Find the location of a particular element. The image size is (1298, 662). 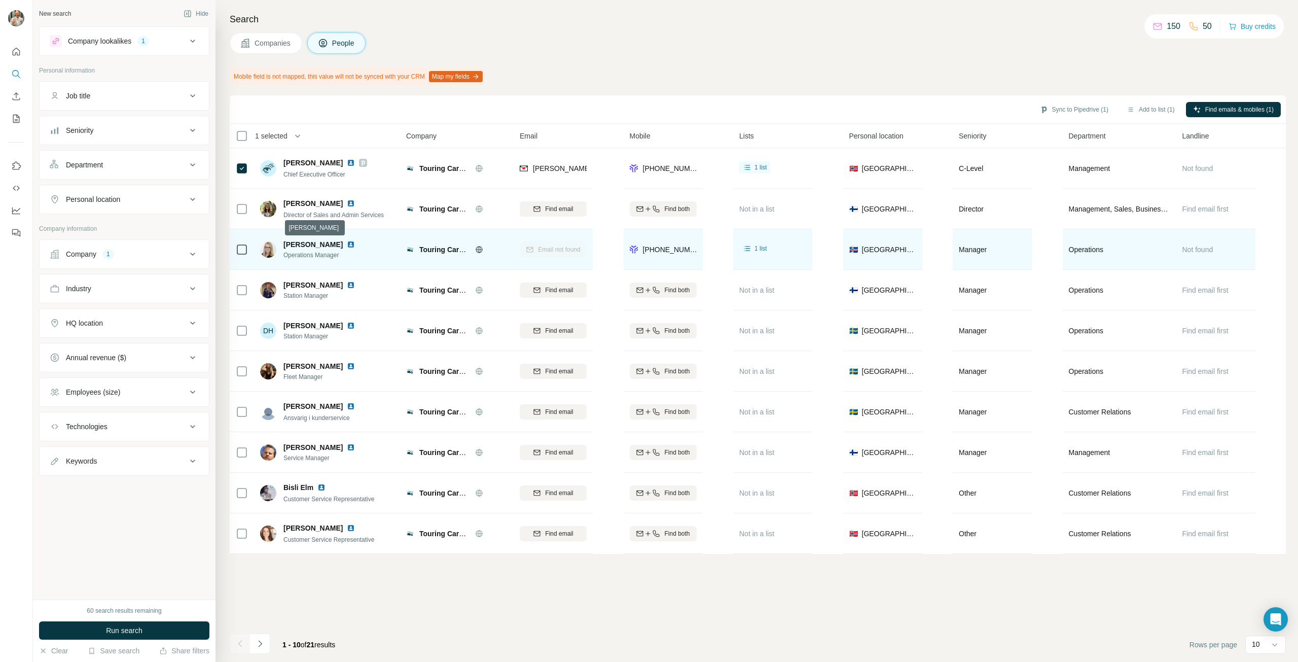

span: 1 list is located at coordinates (761, 248).